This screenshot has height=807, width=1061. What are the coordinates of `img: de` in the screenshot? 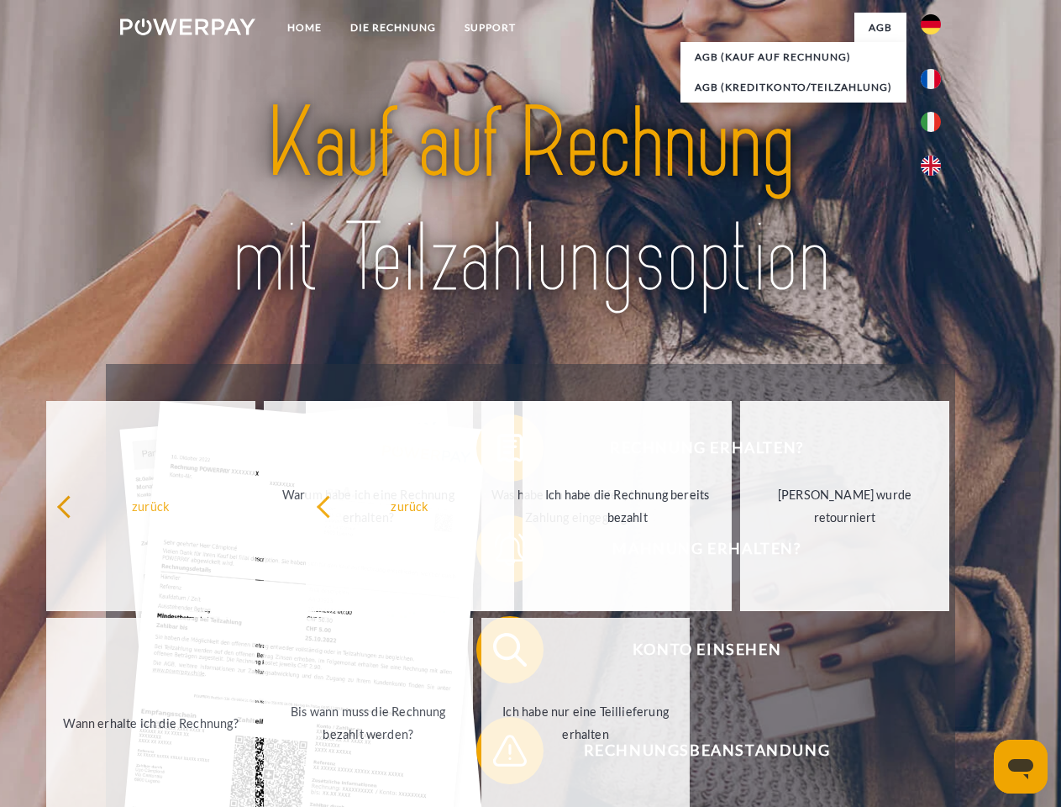 It's located at (931, 24).